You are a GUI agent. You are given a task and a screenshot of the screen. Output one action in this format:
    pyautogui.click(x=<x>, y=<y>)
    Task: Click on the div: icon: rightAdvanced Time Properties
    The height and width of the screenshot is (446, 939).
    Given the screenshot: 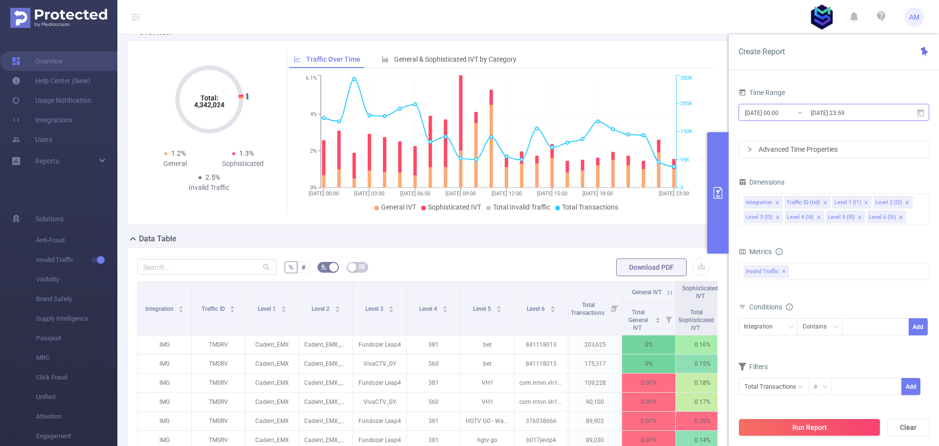 What is the action you would take?
    pyautogui.click(x=834, y=149)
    